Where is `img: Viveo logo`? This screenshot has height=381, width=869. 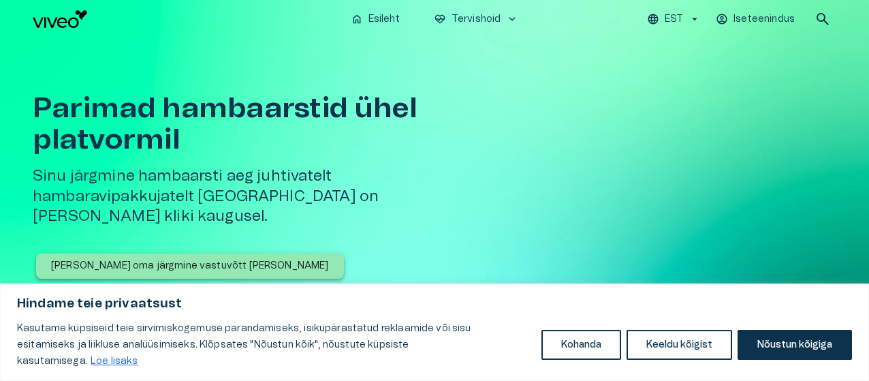
img: Viveo logo is located at coordinates (60, 19).